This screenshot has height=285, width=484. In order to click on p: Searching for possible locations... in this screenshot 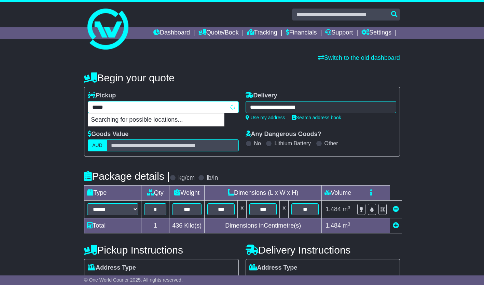, I will do `click(156, 120)`.